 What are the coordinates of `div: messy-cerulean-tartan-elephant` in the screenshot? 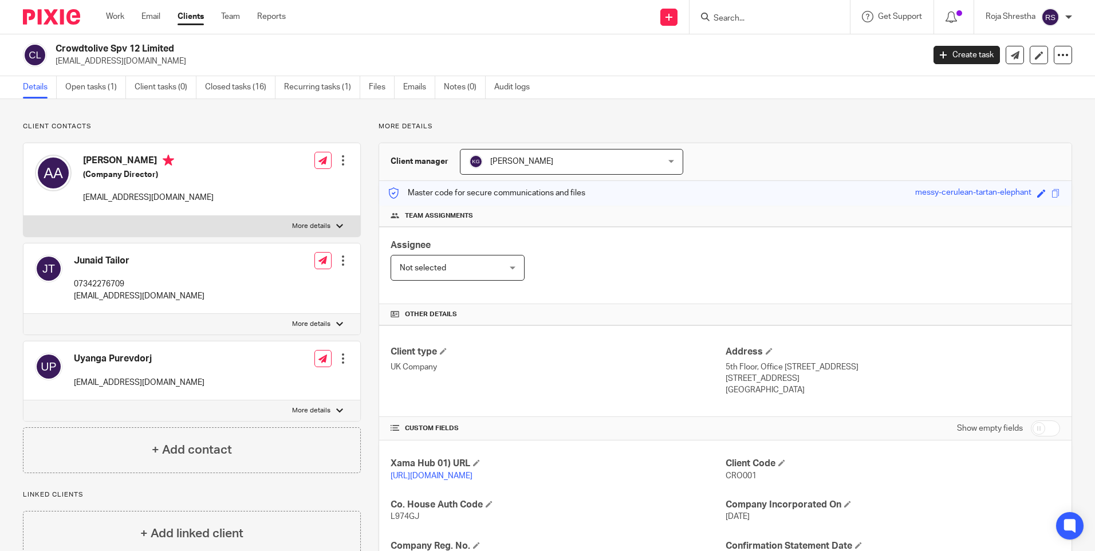 It's located at (973, 193).